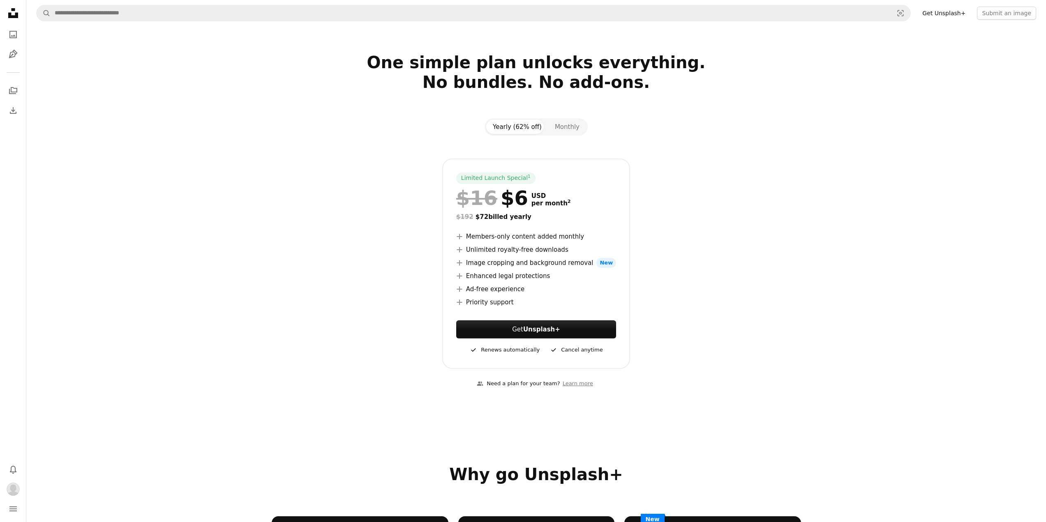 The width and height of the screenshot is (1046, 522). Describe the element at coordinates (492, 198) in the screenshot. I see `div: $6` at that location.